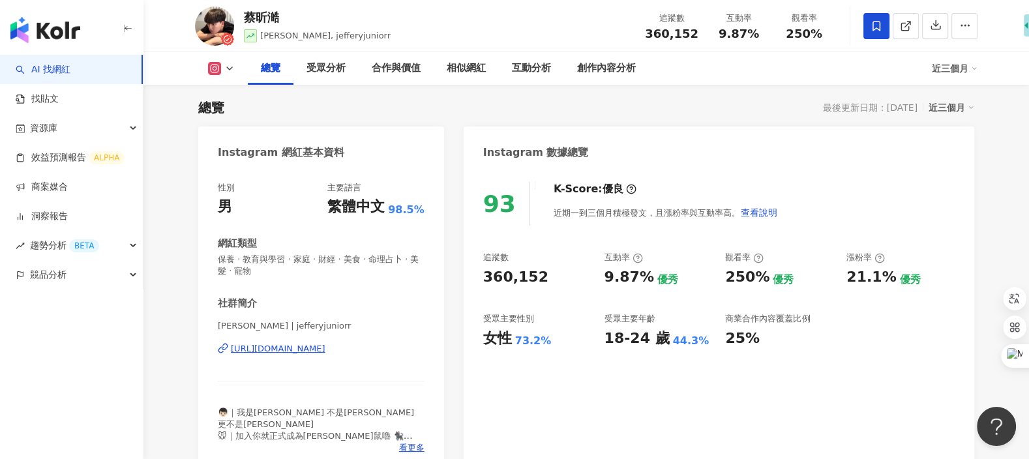  What do you see at coordinates (412, 448) in the screenshot?
I see `span: 看更多` at bounding box center [412, 448].